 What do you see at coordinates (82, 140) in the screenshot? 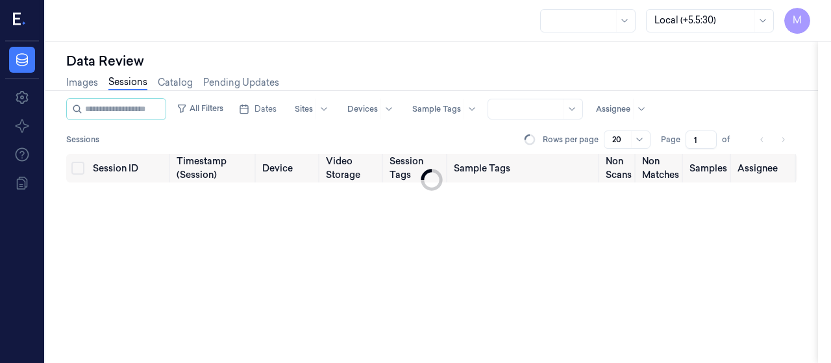
I see `span: Sessions` at bounding box center [82, 140].